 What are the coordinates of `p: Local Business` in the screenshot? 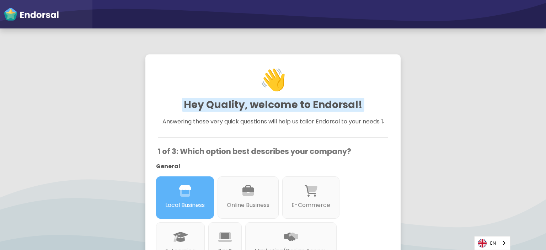 It's located at (185, 205).